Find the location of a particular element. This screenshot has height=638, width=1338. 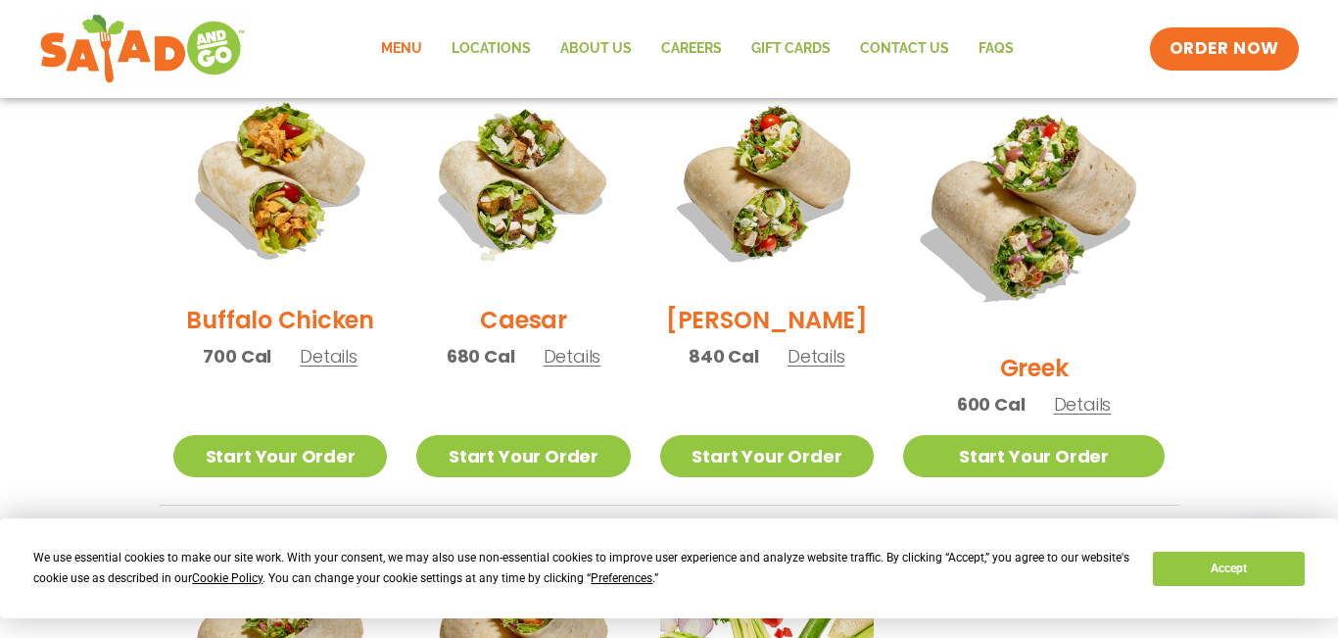

h2: Caesar is located at coordinates (523, 319).